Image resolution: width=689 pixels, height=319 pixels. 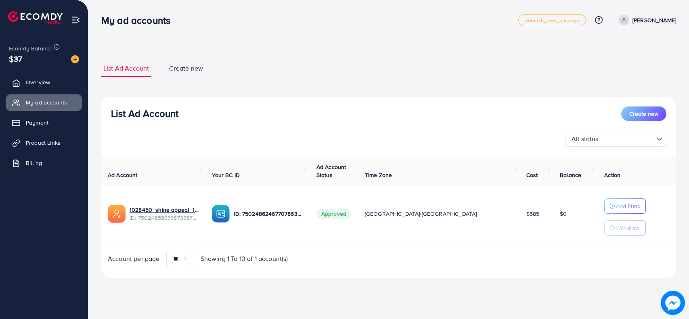 What do you see at coordinates (31, 48) in the screenshot?
I see `span: Ecomdy Balance` at bounding box center [31, 48].